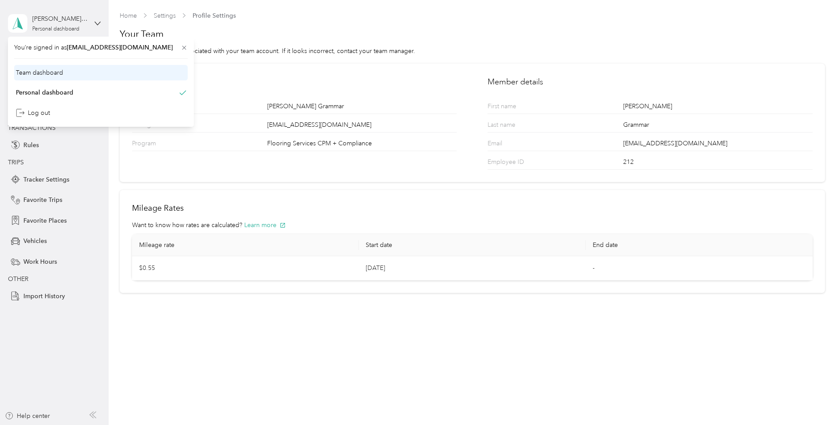  Describe the element at coordinates (472, 51) in the screenshot. I see `div: This is the information associated with your team account. If it looks incorrect, contact your te...` at that location.